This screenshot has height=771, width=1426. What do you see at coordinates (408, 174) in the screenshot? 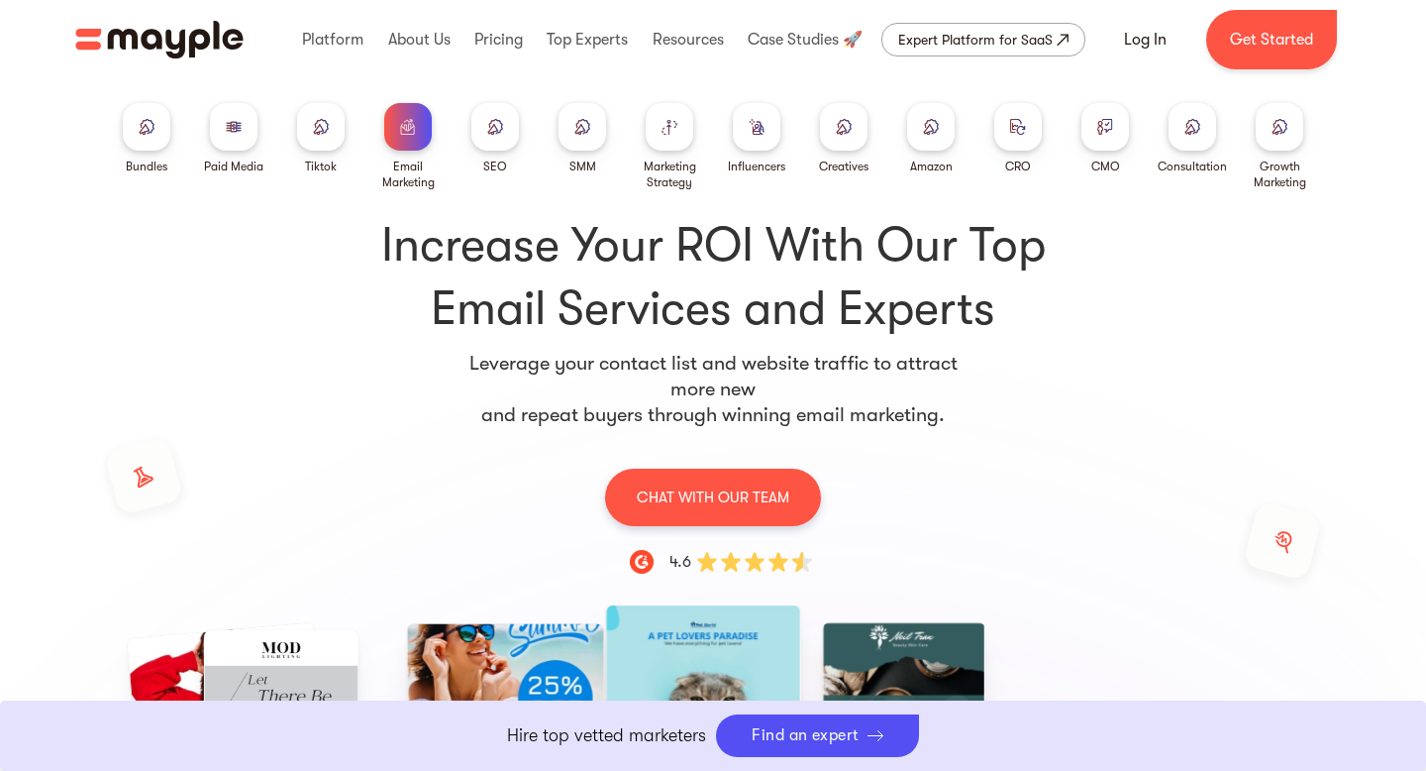
I see `div: Email Marketing` at bounding box center [408, 174].